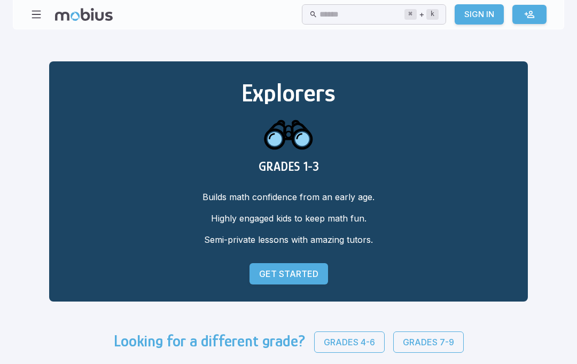  Describe the element at coordinates (209, 342) in the screenshot. I see `h3: Looking for a different grade?` at that location.